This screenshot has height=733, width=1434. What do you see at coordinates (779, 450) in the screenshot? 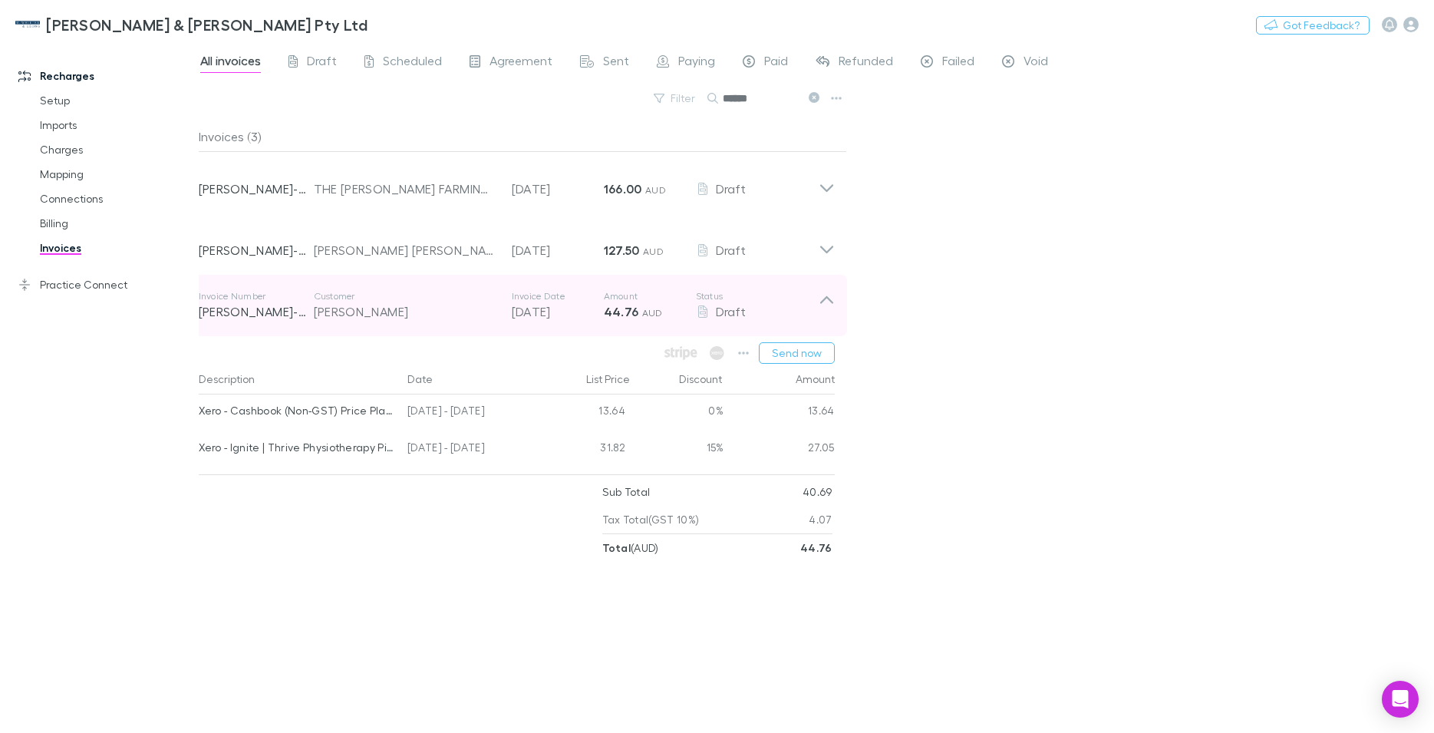
I see `div: 27.05` at bounding box center [779, 450].